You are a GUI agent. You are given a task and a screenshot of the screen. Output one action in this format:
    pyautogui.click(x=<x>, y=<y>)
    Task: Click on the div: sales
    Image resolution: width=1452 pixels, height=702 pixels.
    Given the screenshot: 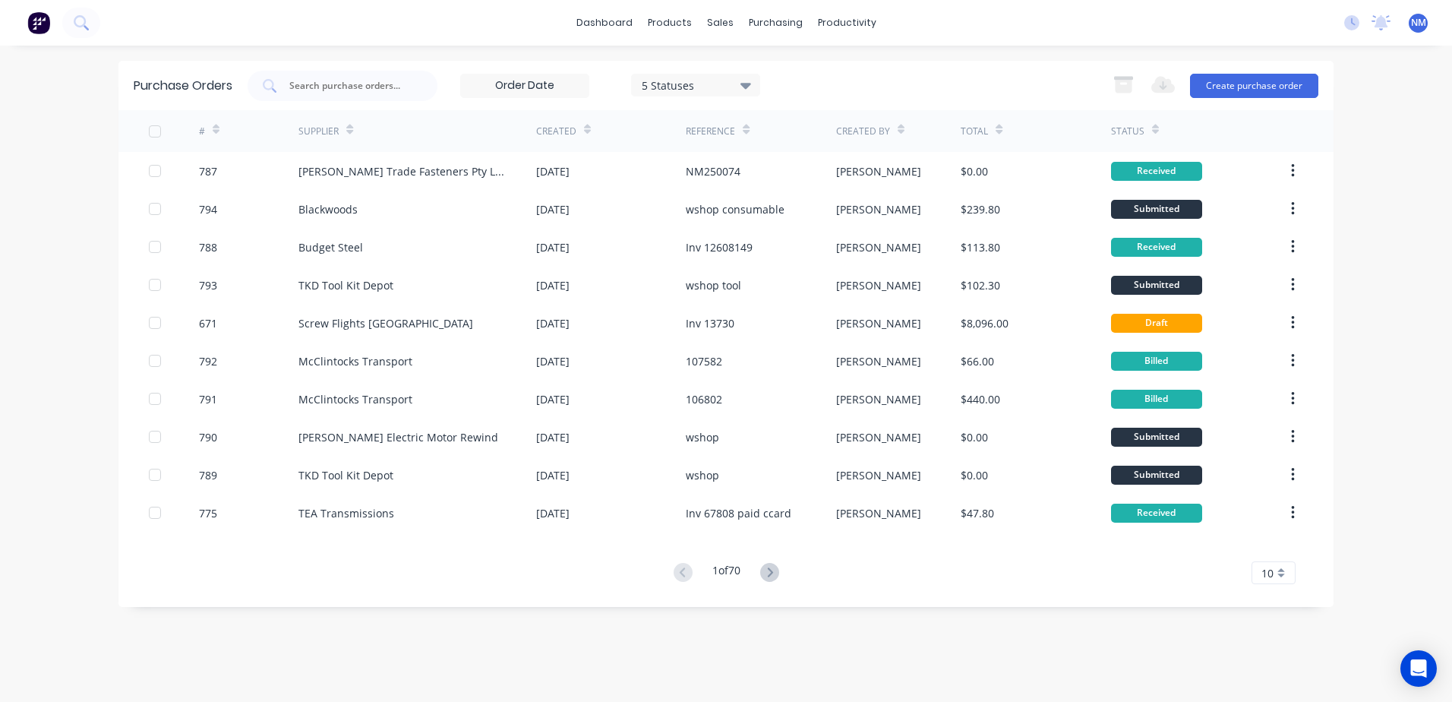 What is the action you would take?
    pyautogui.click(x=720, y=23)
    